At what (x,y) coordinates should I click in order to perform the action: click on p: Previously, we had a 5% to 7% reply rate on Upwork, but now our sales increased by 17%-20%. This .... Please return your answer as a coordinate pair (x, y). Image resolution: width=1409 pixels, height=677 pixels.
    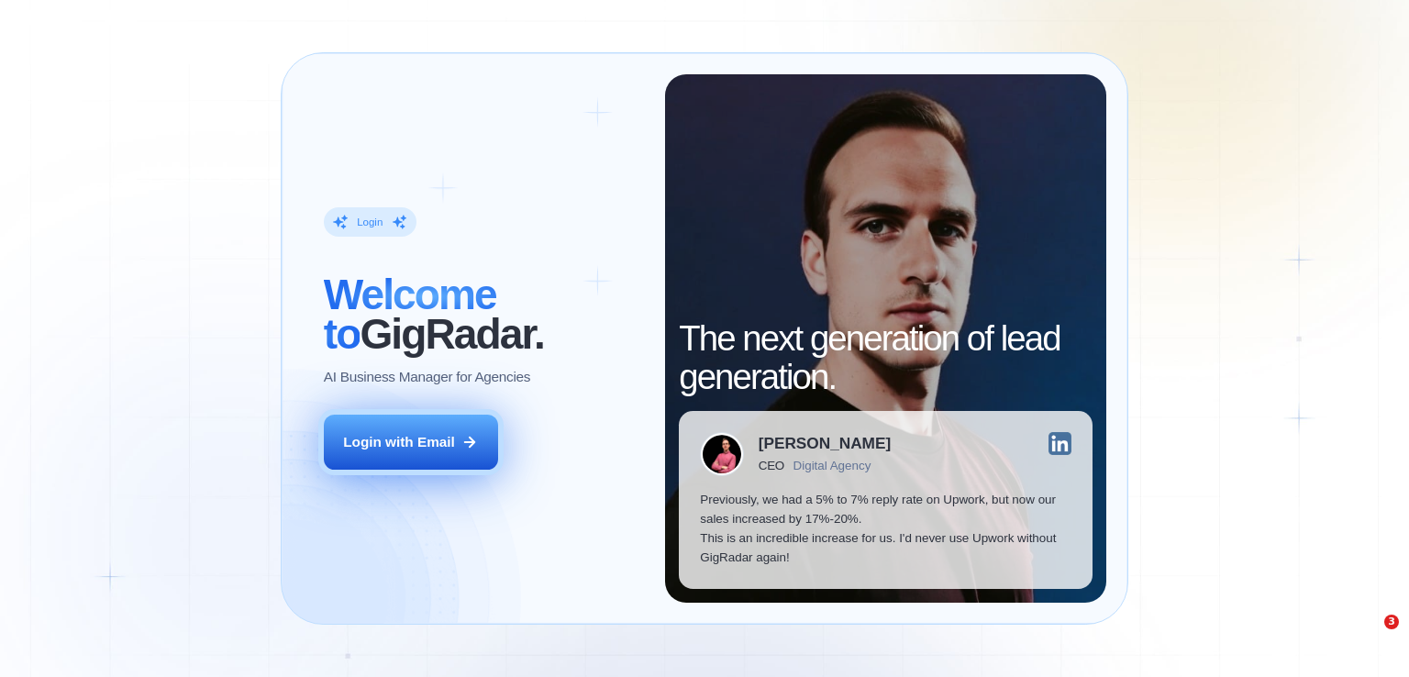
    Looking at the image, I should click on (885, 528).